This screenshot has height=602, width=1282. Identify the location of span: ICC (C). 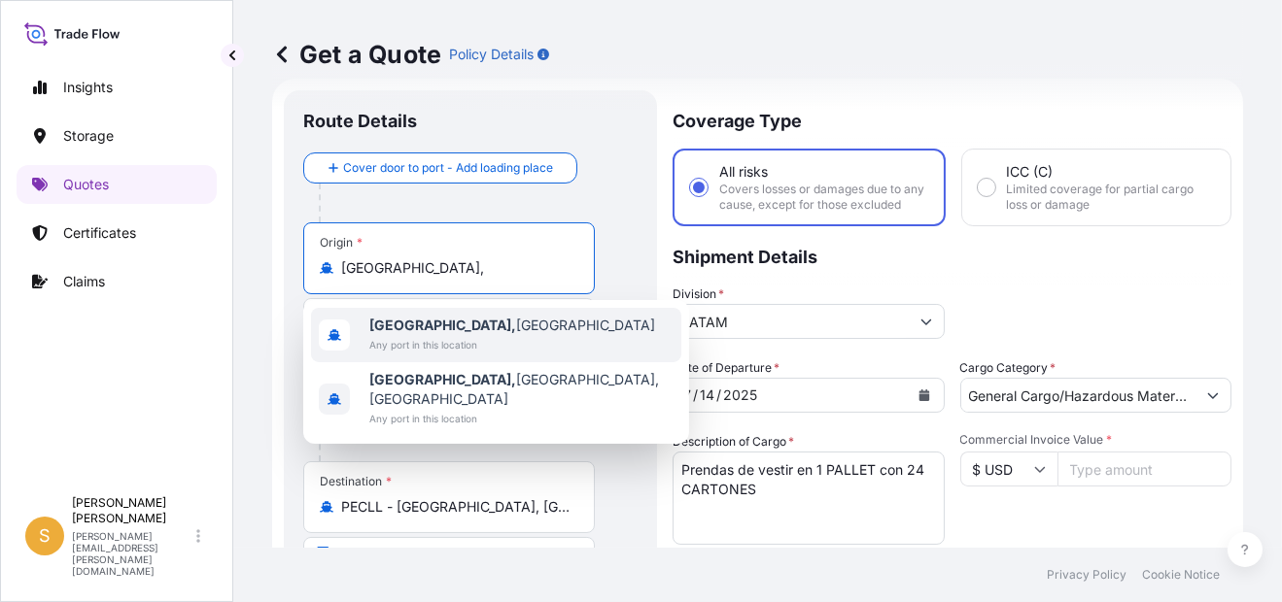
(1030, 172).